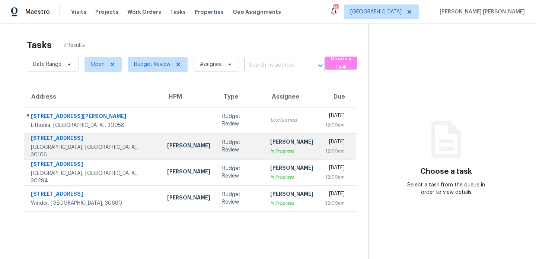 The height and width of the screenshot is (259, 536). I want to click on th: Type, so click(240, 97).